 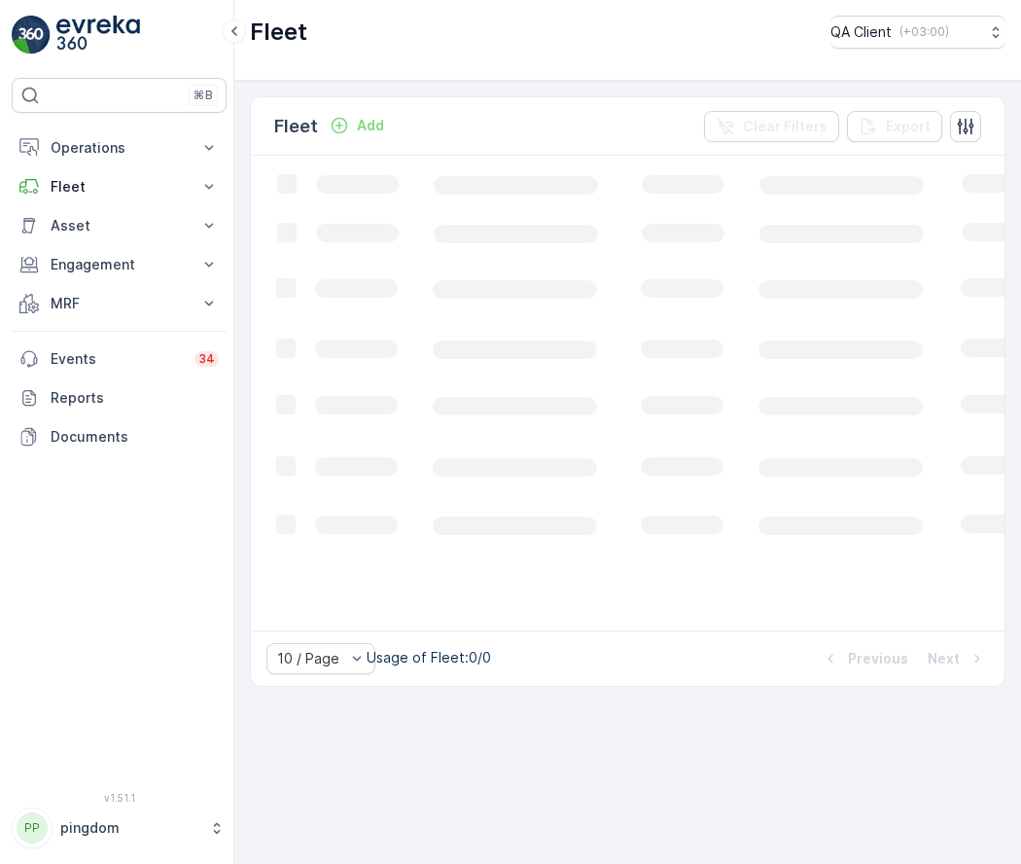 What do you see at coordinates (203, 95) in the screenshot?
I see `p: ⌘B` at bounding box center [203, 95].